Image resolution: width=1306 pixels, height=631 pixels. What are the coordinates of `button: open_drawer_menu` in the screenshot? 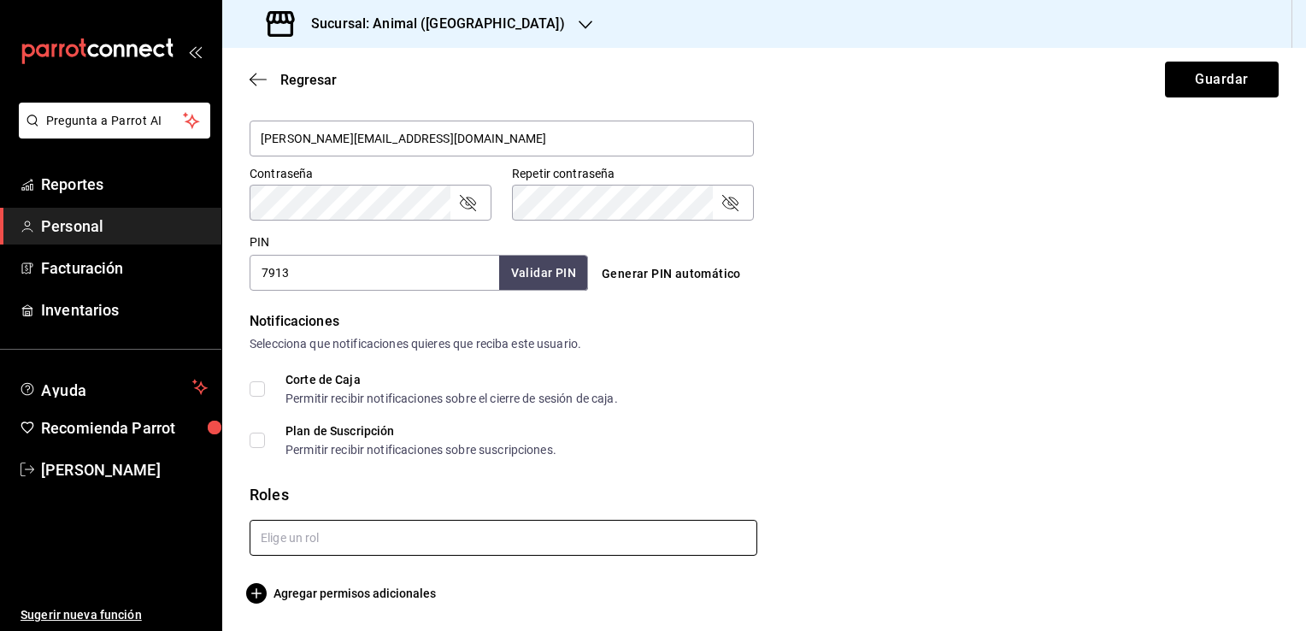 It's located at (195, 51).